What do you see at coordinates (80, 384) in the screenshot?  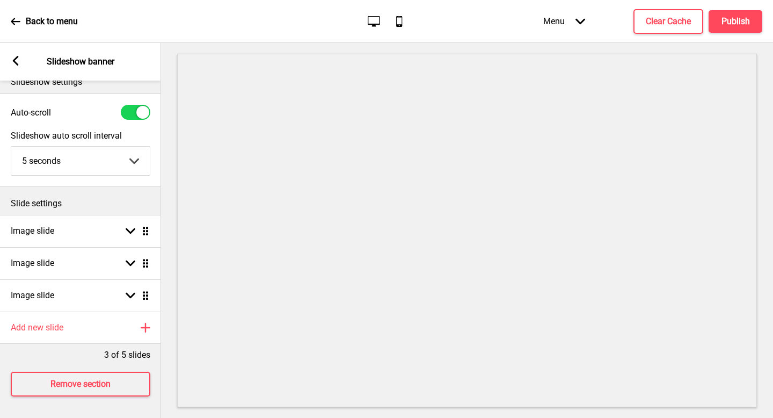 I see `h4: Remove section` at bounding box center [80, 384].